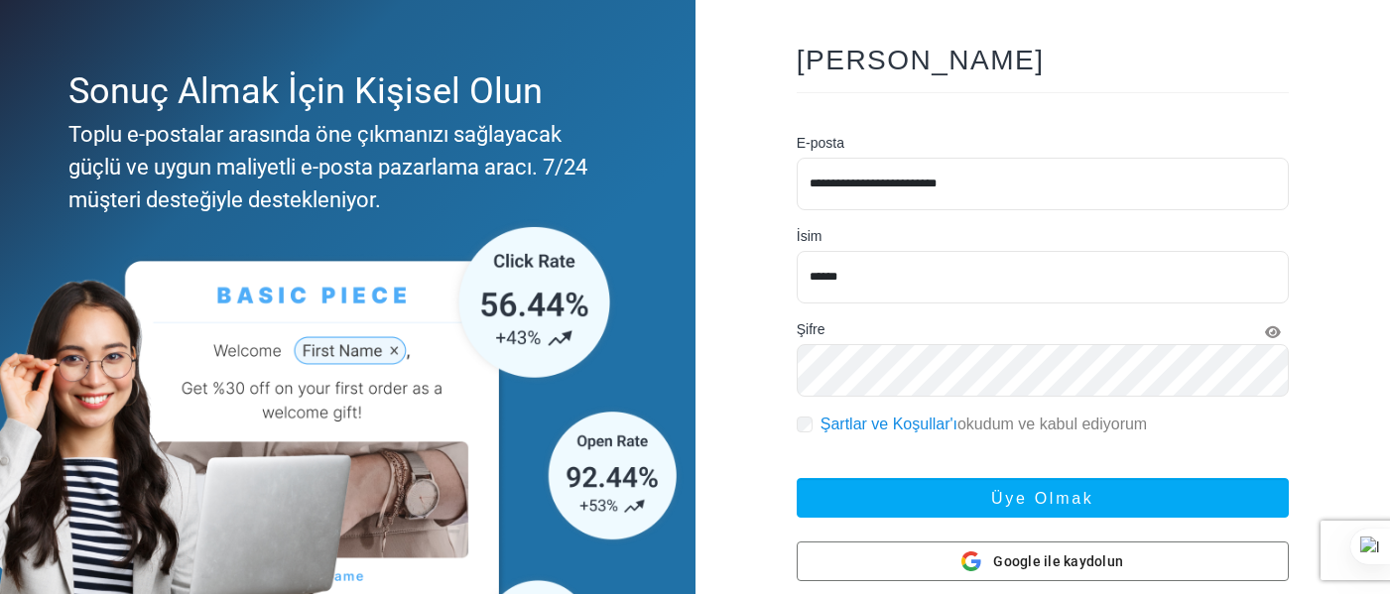 This screenshot has height=594, width=1390. Describe the element at coordinates (327, 167) in the screenshot. I see `font: Toplu e-postalar arasında öne çıkmanızı sağlayacak güçlü ve uygun maliyetli e-posta pazarlama ara...` at that location.